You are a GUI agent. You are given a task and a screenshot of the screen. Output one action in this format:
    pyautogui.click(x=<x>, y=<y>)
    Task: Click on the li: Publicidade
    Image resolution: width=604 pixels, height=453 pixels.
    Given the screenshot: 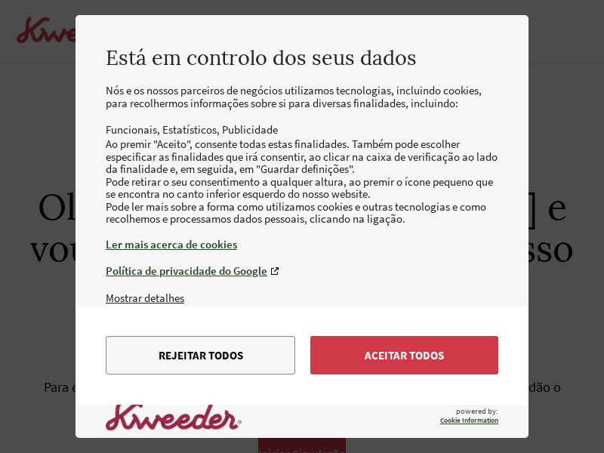 What is the action you would take?
    pyautogui.click(x=250, y=129)
    